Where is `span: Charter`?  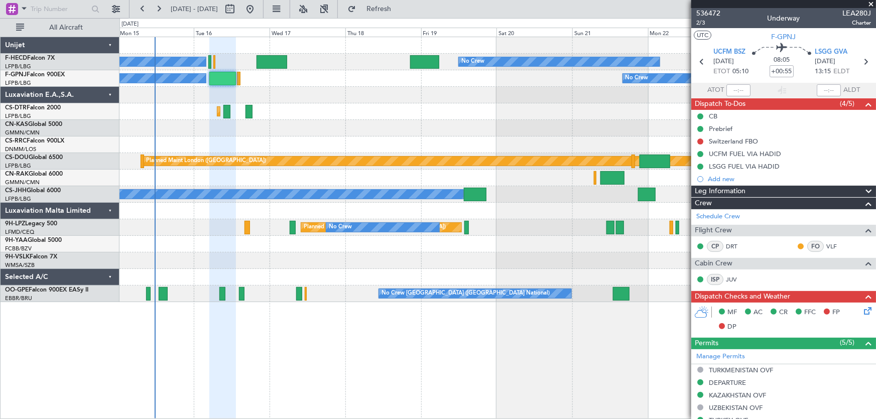 span: Charter is located at coordinates (856, 23).